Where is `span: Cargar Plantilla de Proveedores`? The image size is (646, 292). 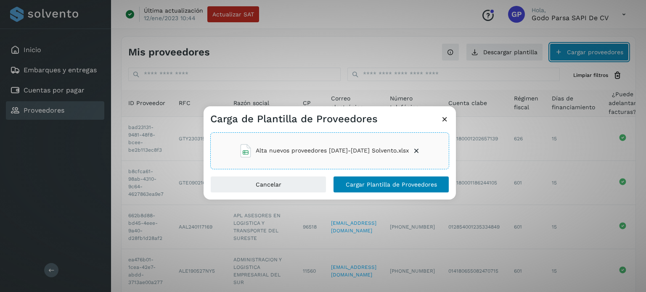 span: Cargar Plantilla de Proveedores is located at coordinates (391, 185).